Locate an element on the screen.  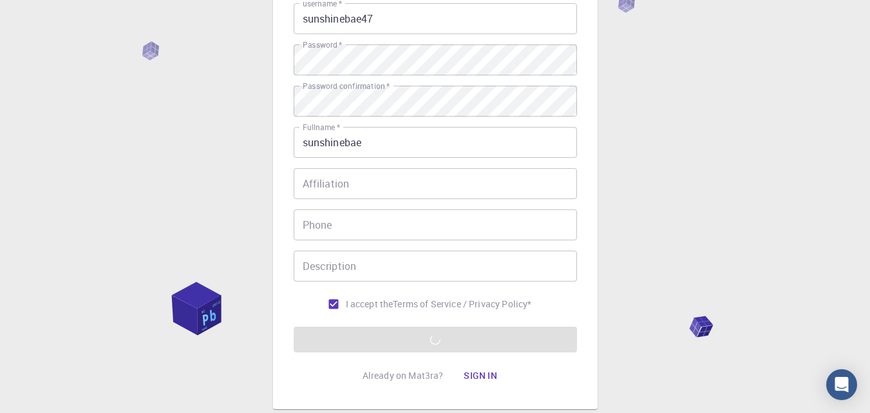
label: Password is located at coordinates (322, 44).